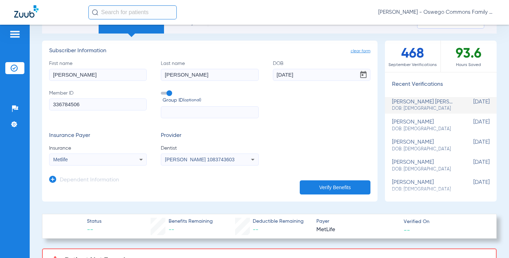  I want to click on span: September Verifications, so click(412, 65).